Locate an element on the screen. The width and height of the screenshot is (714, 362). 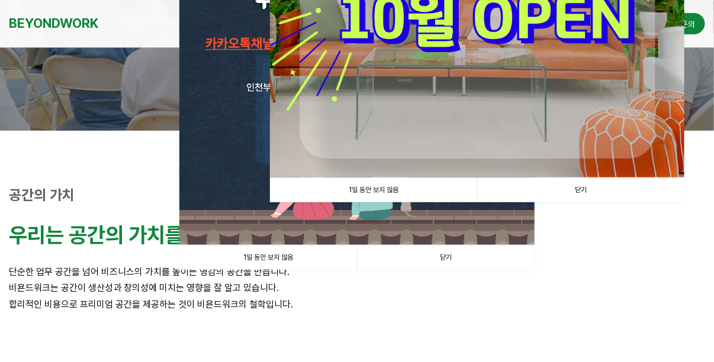
strong: 우리는 공간의 가치를 높입니다. is located at coordinates (138, 235).